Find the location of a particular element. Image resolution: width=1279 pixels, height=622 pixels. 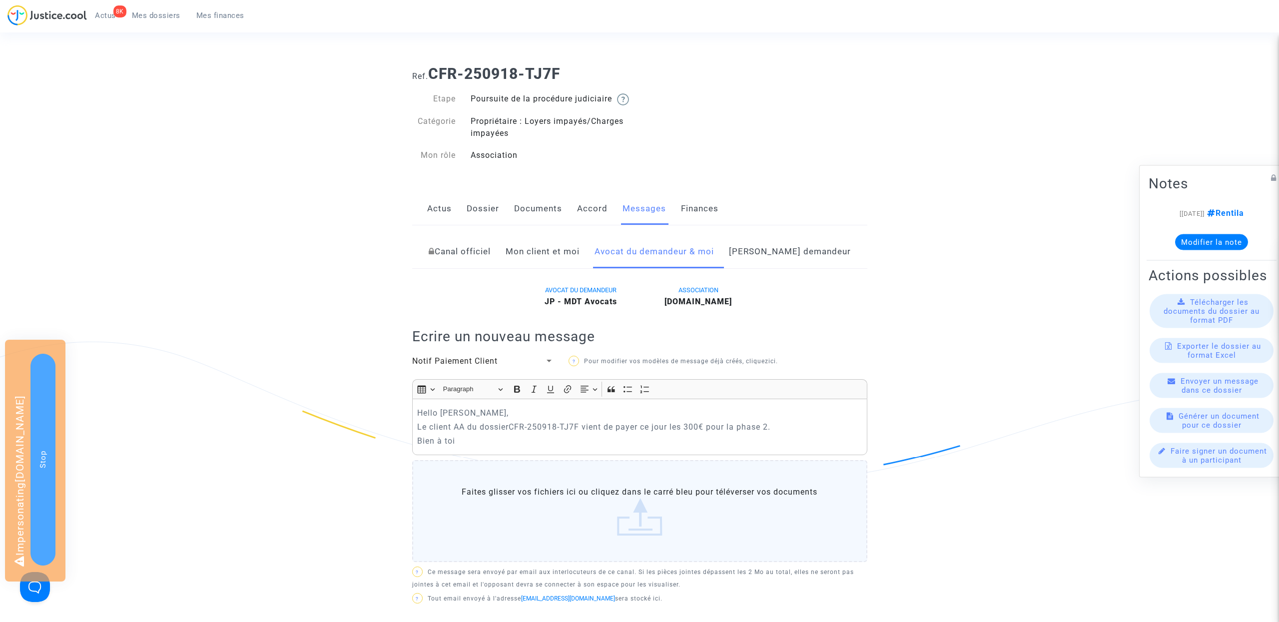

div: 8K is located at coordinates (120, 11).